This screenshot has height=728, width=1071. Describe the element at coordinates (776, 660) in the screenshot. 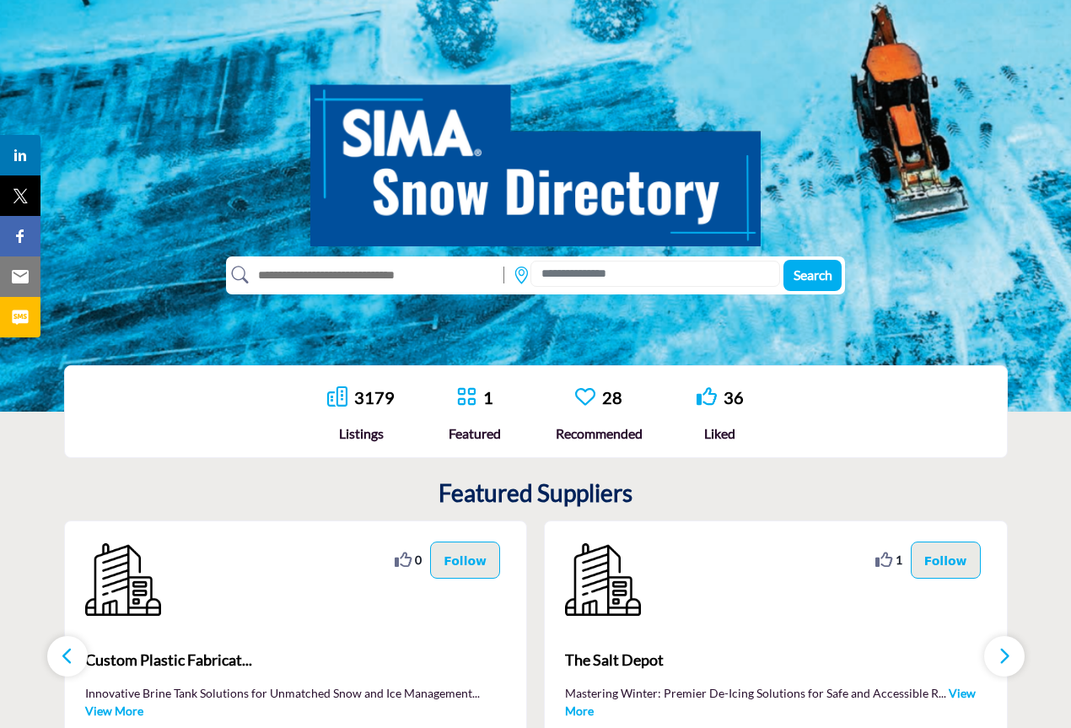

I see `a: The Salt Depot` at that location.